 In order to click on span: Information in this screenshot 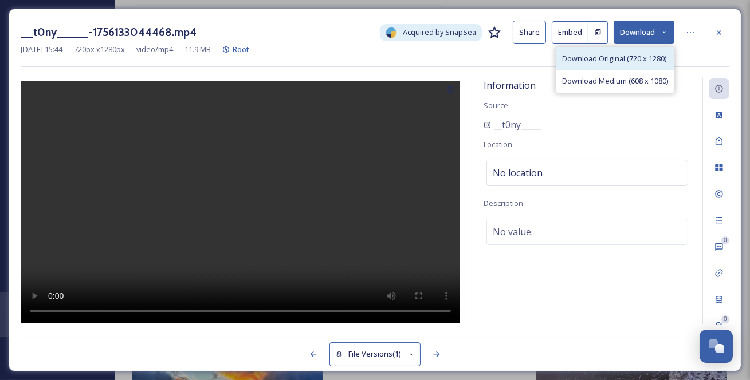, I will do `click(509, 85)`.